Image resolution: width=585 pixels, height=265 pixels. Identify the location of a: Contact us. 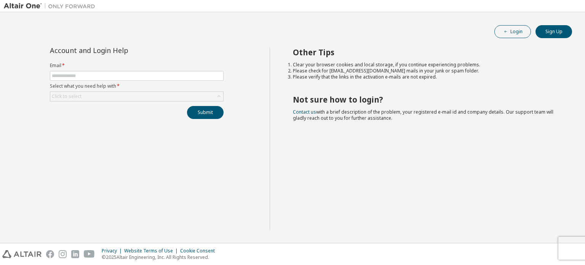
(304, 112).